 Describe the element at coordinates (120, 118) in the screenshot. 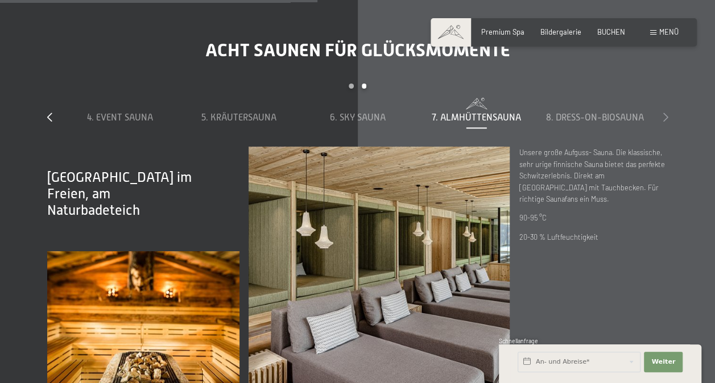

I see `span: 4. Event Sauna` at that location.